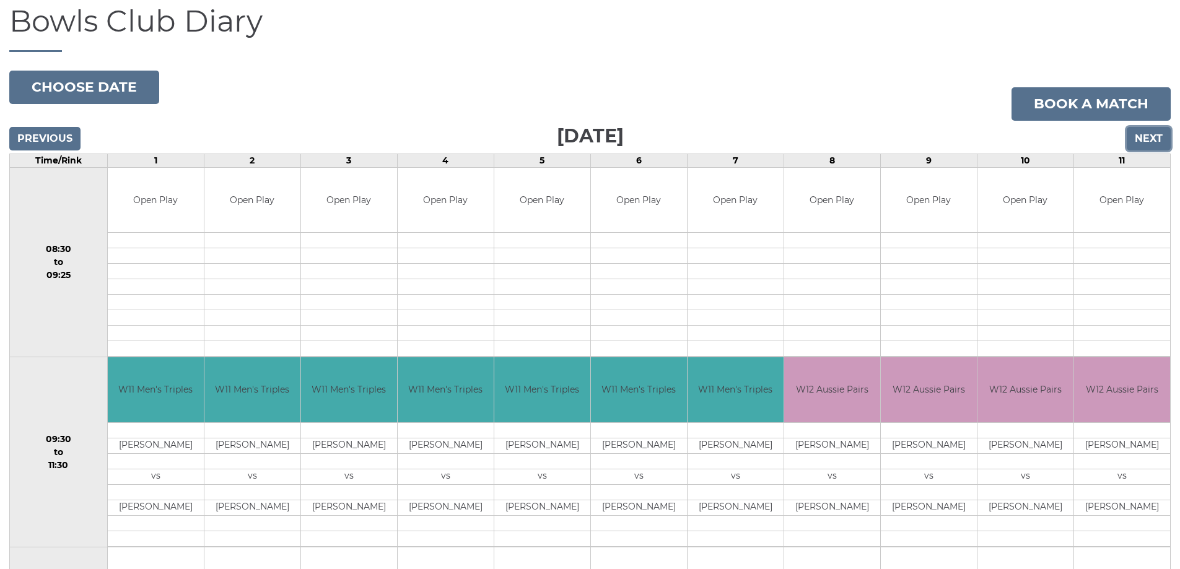 The image size is (1180, 569). I want to click on td: 7, so click(735, 160).